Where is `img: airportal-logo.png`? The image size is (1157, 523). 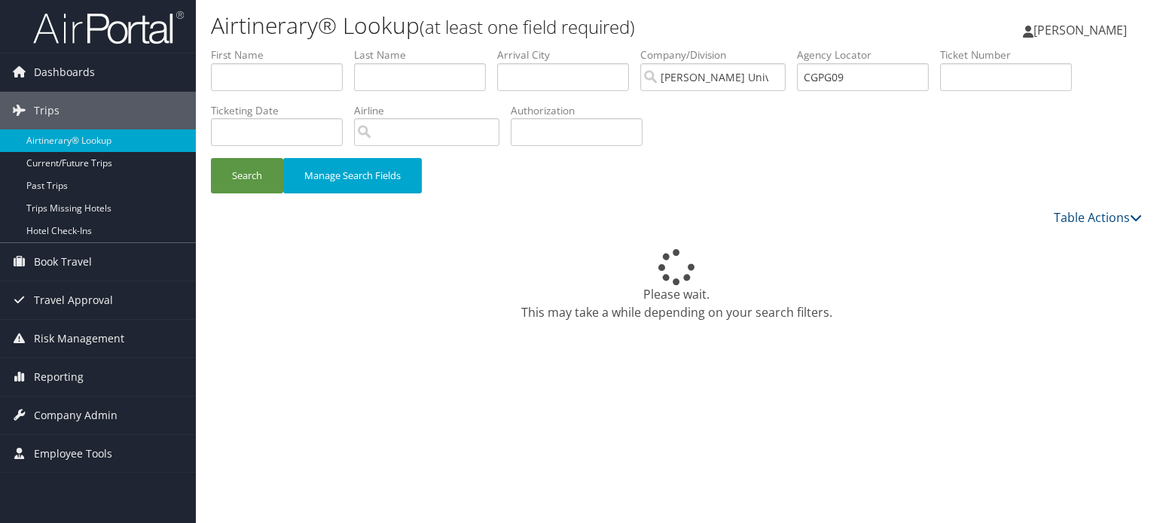
img: airportal-logo.png is located at coordinates (108, 27).